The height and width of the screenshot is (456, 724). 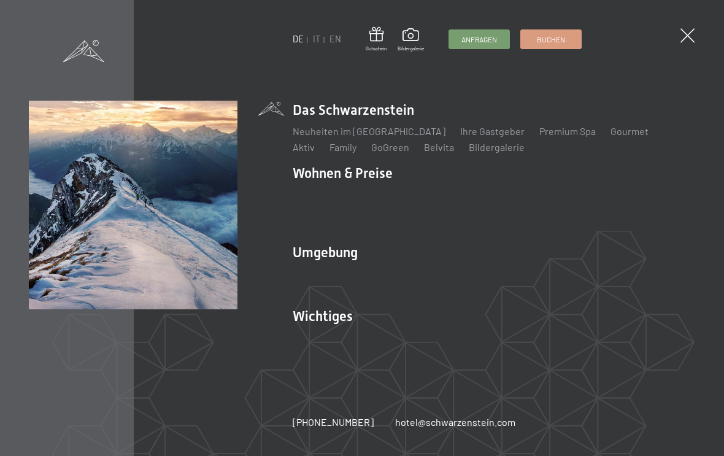 What do you see at coordinates (376, 39) in the screenshot?
I see `a: Gutschein` at bounding box center [376, 39].